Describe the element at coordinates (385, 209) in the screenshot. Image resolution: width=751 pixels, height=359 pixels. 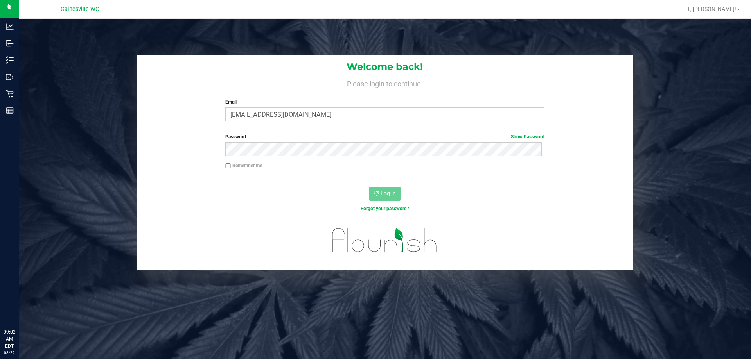
I see `a: Forgot your password?` at that location.